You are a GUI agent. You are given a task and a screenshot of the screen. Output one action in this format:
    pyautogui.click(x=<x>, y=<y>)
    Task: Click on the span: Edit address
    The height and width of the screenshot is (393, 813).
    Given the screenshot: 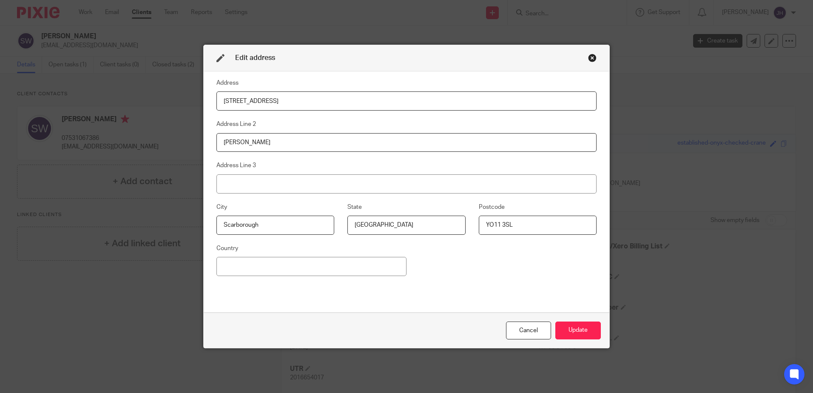 What is the action you would take?
    pyautogui.click(x=255, y=58)
    